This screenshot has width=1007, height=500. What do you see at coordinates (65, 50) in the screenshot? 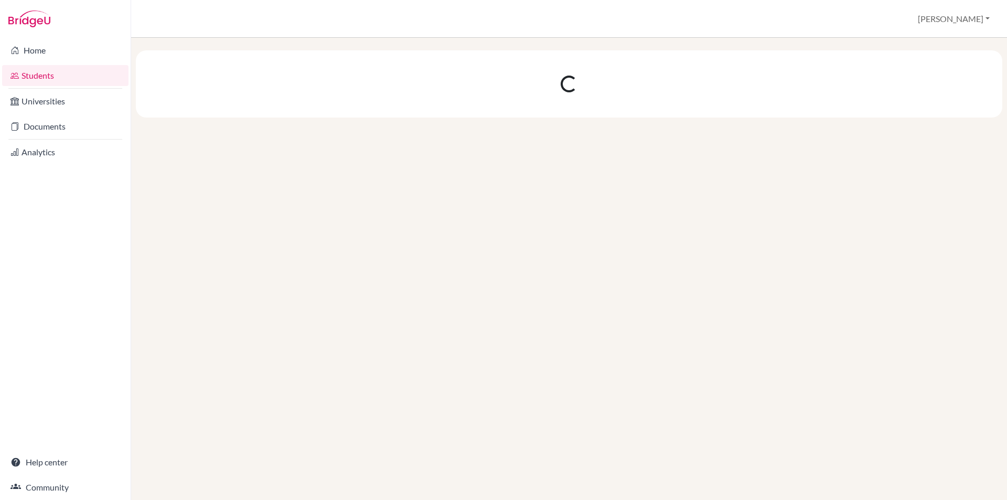
I see `a: Home` at bounding box center [65, 50].